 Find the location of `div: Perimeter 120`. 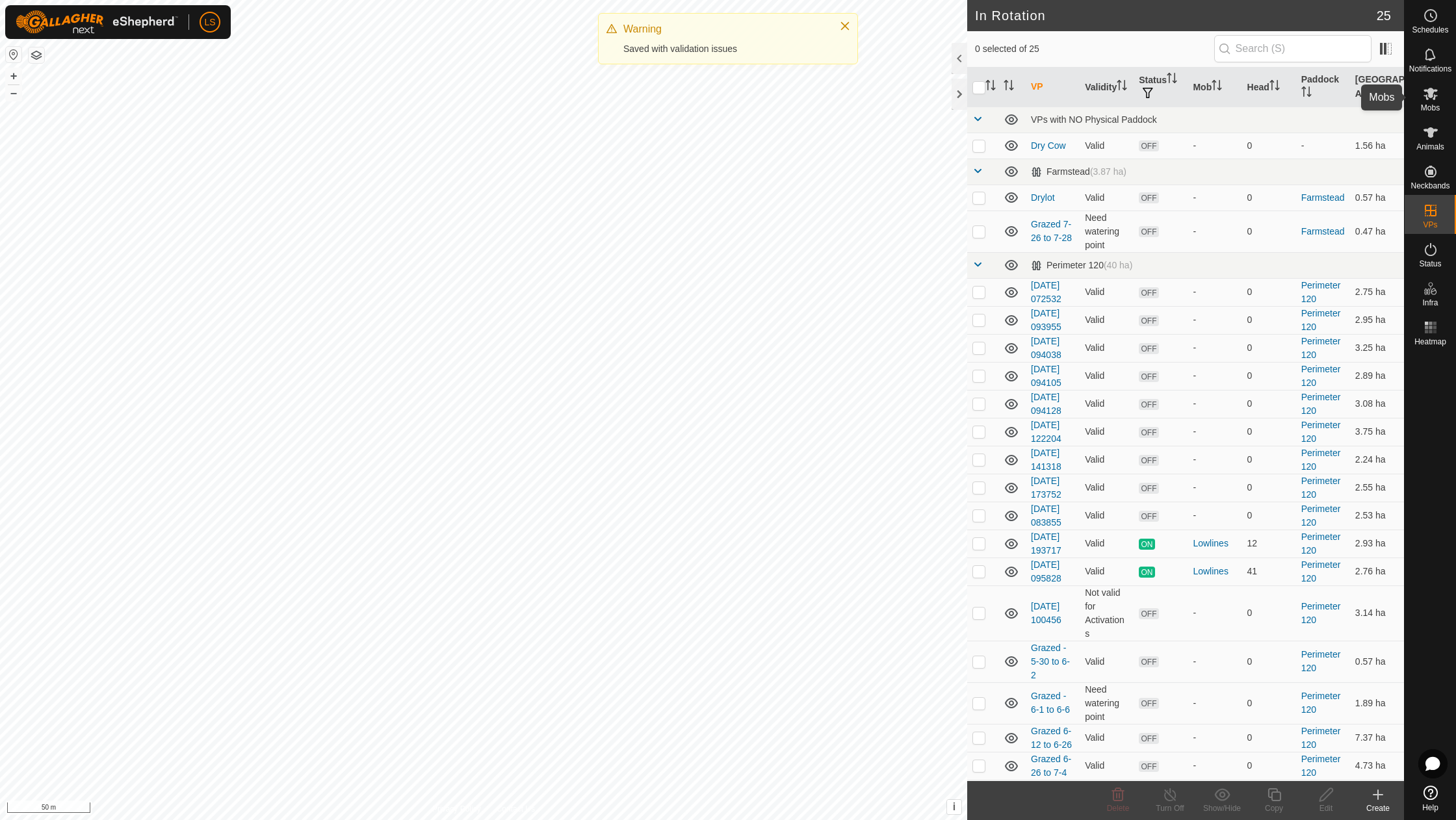

div: Perimeter 120 is located at coordinates (1081, 265).